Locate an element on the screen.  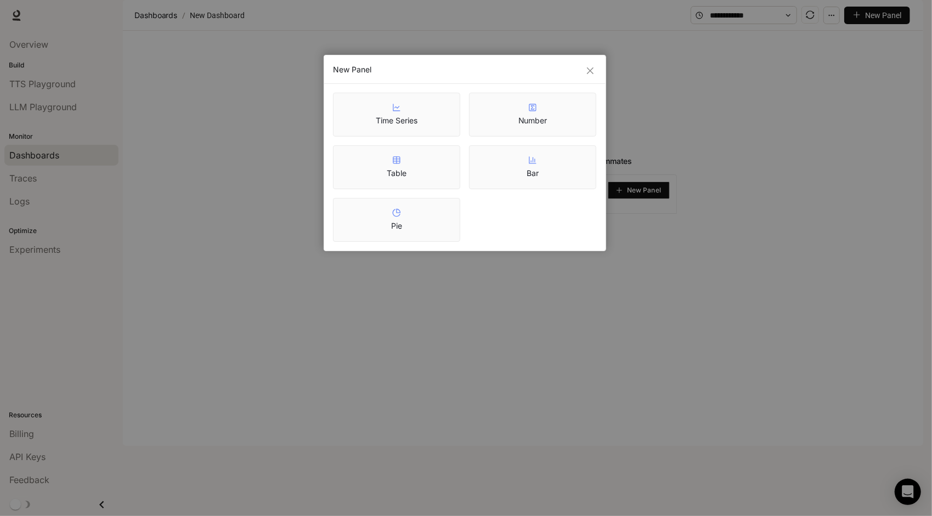
article: Number is located at coordinates (532, 121).